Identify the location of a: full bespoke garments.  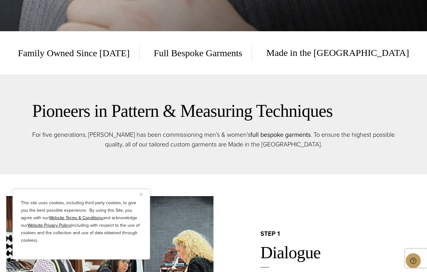
(280, 135).